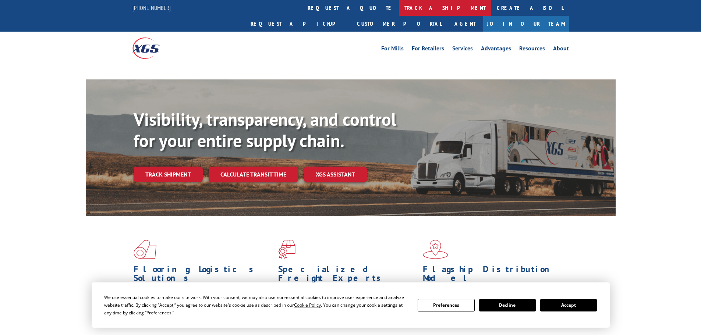 Image resolution: width=701 pixels, height=335 pixels. I want to click on a: Resources, so click(532, 50).